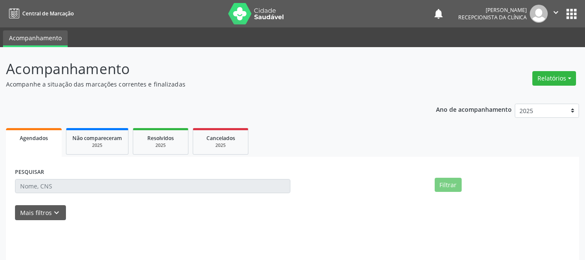  Describe the element at coordinates (48, 13) in the screenshot. I see `span: Central de Marcação` at that location.